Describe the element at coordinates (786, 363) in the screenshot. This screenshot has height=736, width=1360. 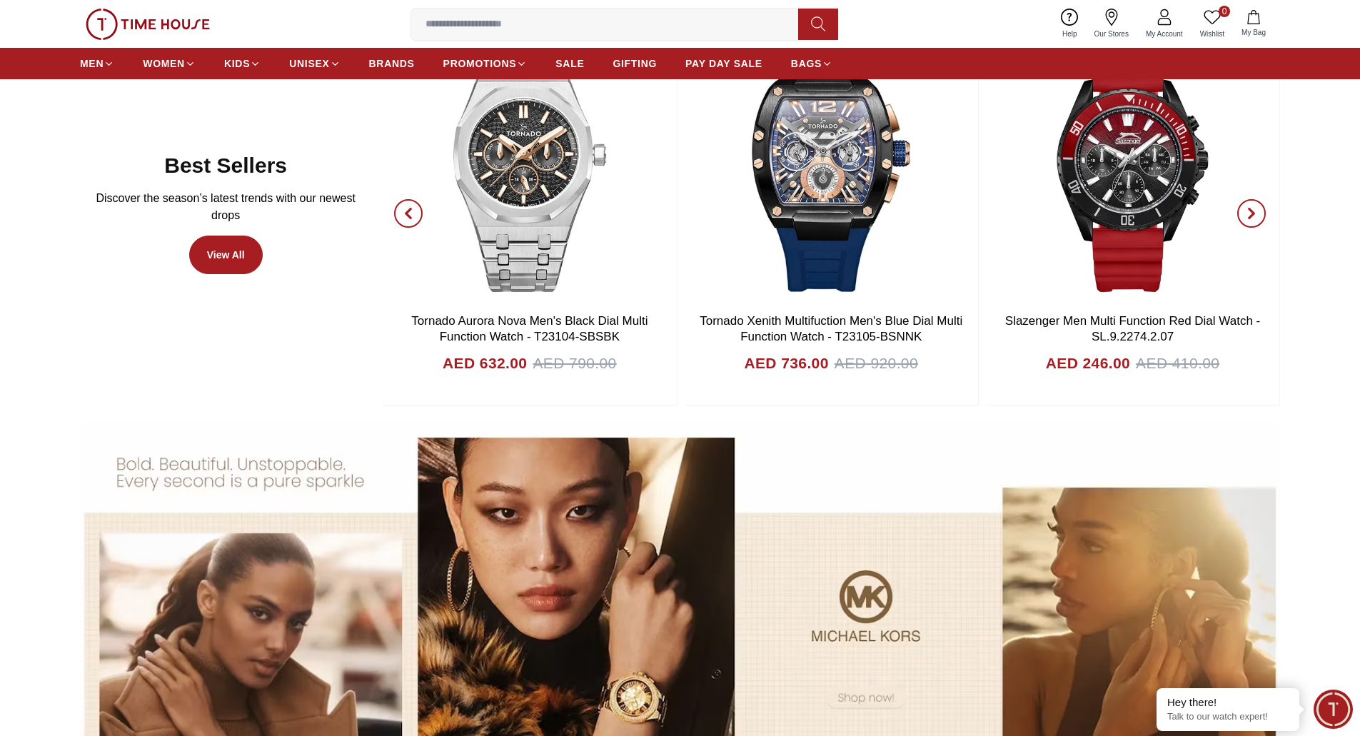
I see `h4: AED 736.00` at that location.